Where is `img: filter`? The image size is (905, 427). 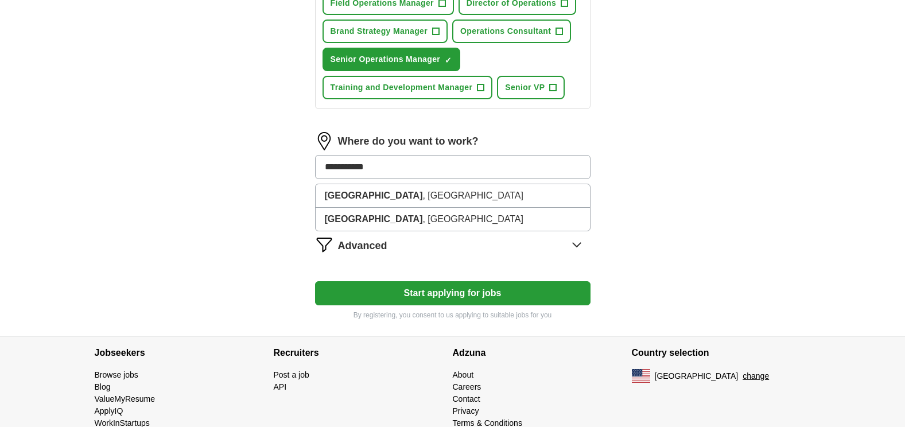 img: filter is located at coordinates (324, 245).